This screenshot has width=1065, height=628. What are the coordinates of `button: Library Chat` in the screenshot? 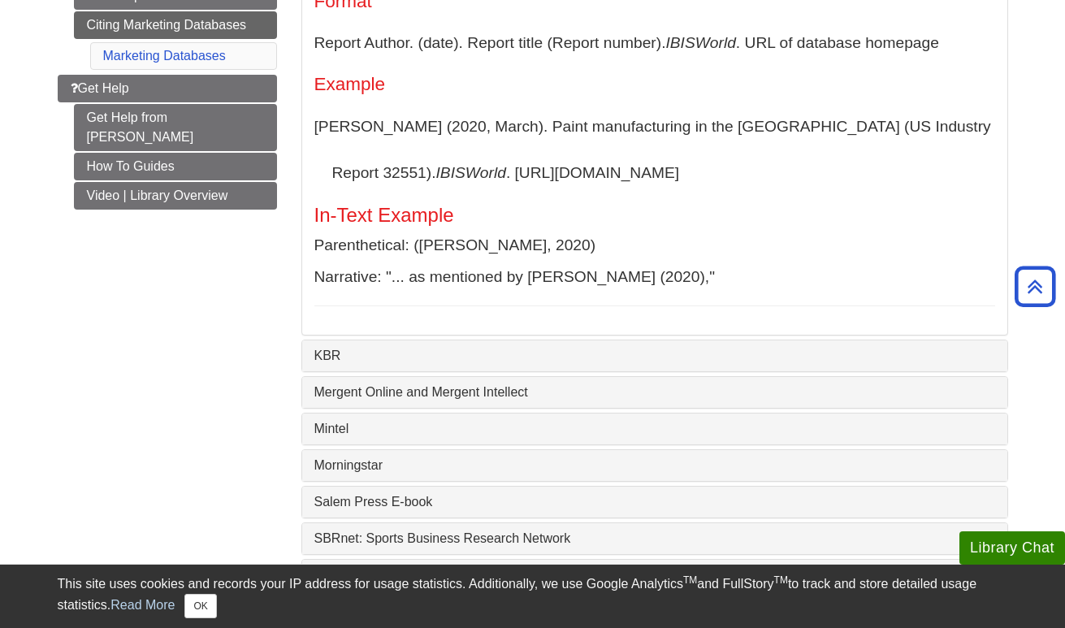 It's located at (1012, 547).